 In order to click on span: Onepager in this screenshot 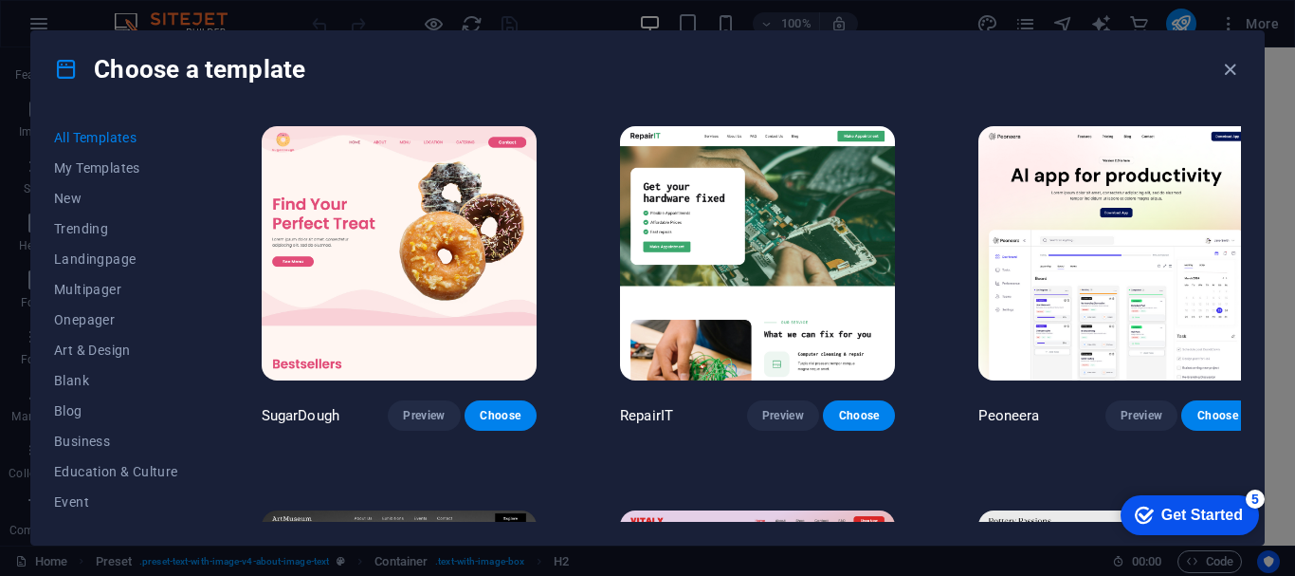, I will do `click(116, 320)`.